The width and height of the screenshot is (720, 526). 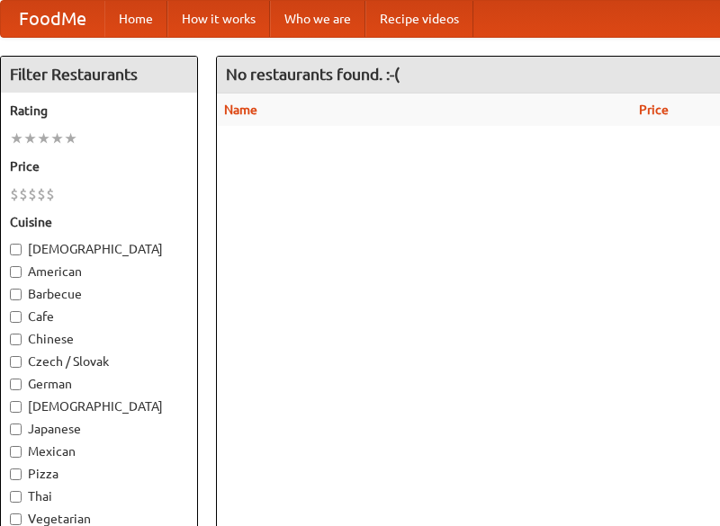 I want to click on input: Barbecue, so click(x=15, y=294).